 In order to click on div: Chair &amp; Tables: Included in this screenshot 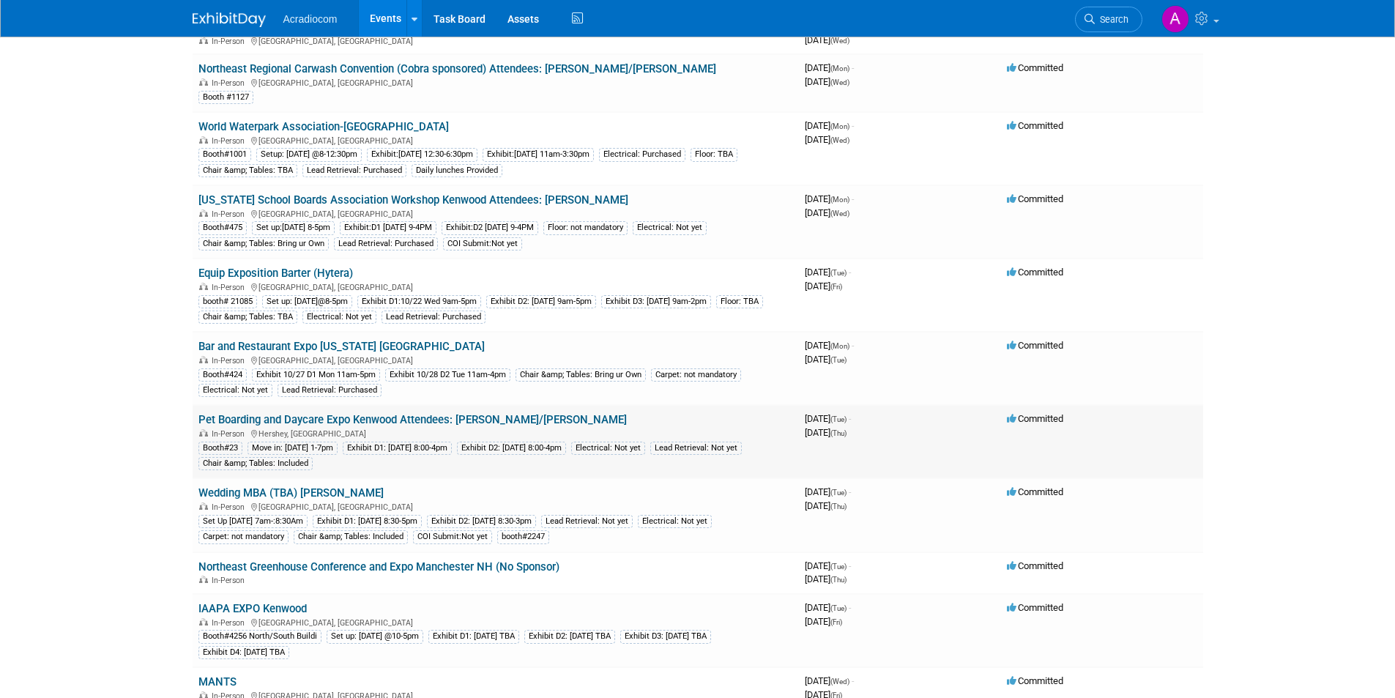, I will do `click(351, 537)`.